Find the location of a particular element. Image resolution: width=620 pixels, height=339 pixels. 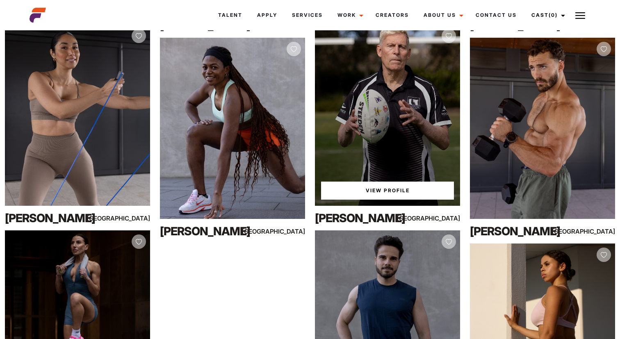

a: Apply is located at coordinates (267, 15).